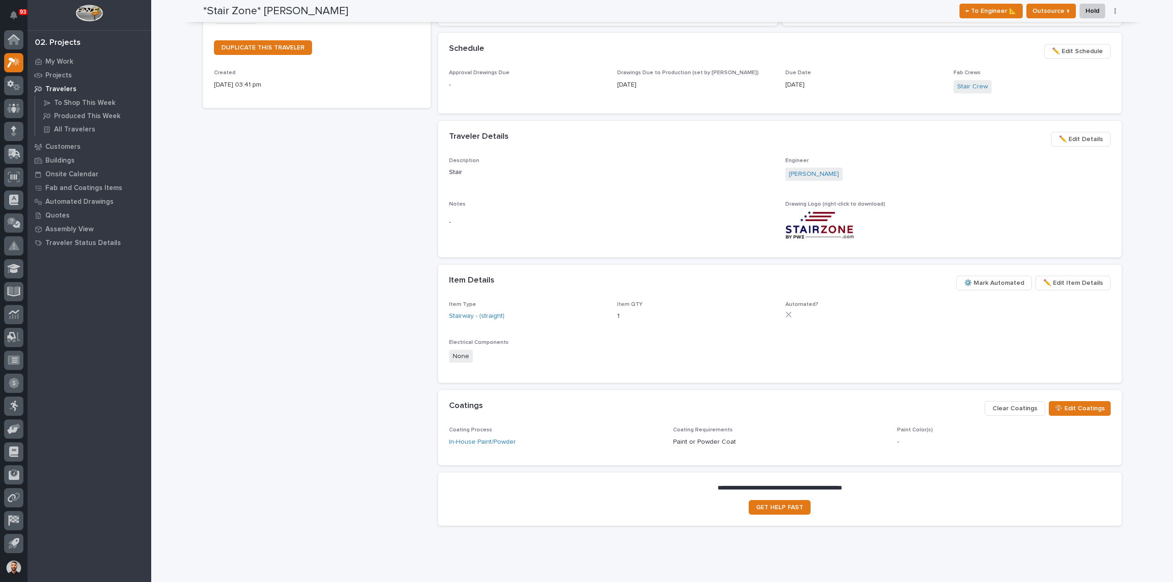  I want to click on a: DUPLICATE THIS TRAVELER, so click(263, 48).